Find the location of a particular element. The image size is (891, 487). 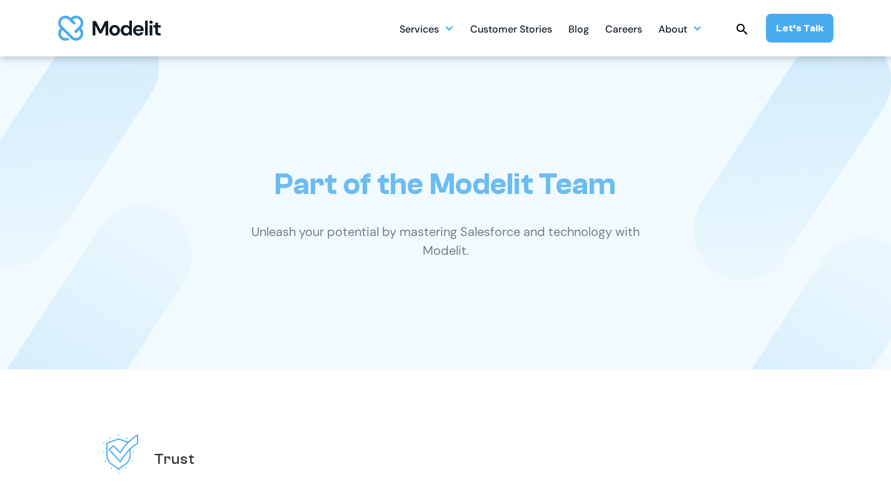

h2: Trust is located at coordinates (175, 459).